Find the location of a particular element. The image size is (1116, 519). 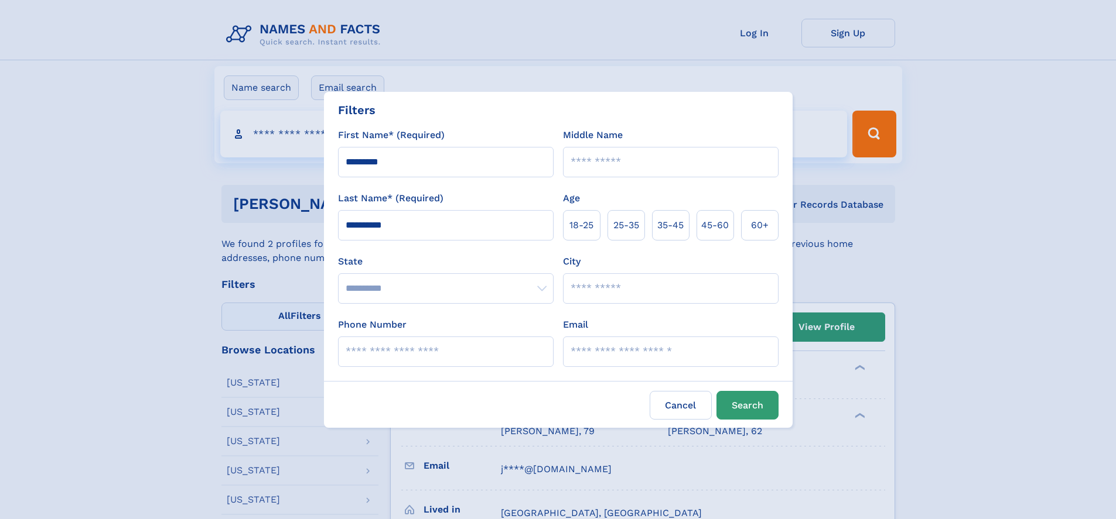

span: 35‑45 is located at coordinates (670, 225).